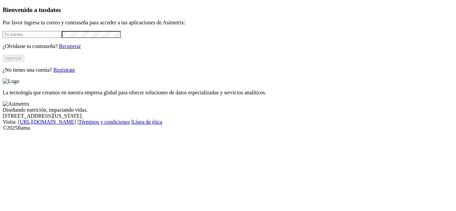  I want to click on input: Tu correo, so click(32, 34).